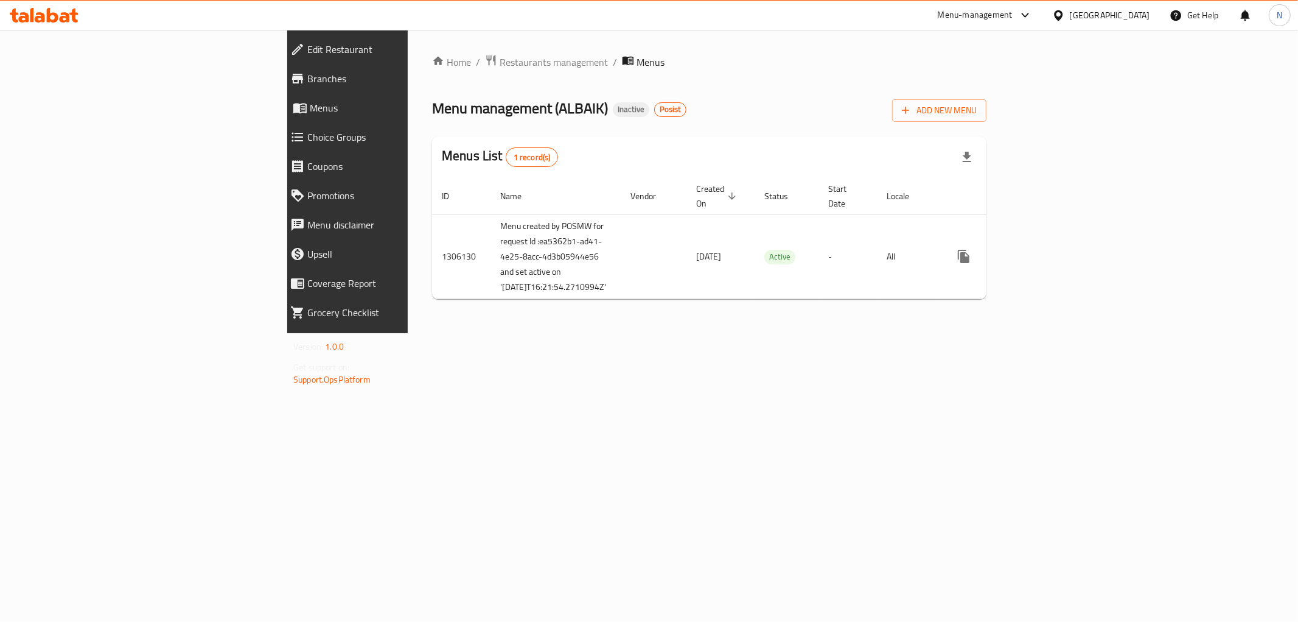 The image size is (1298, 622). Describe the element at coordinates (332, 379) in the screenshot. I see `a: Support.OpsPlatform` at that location.